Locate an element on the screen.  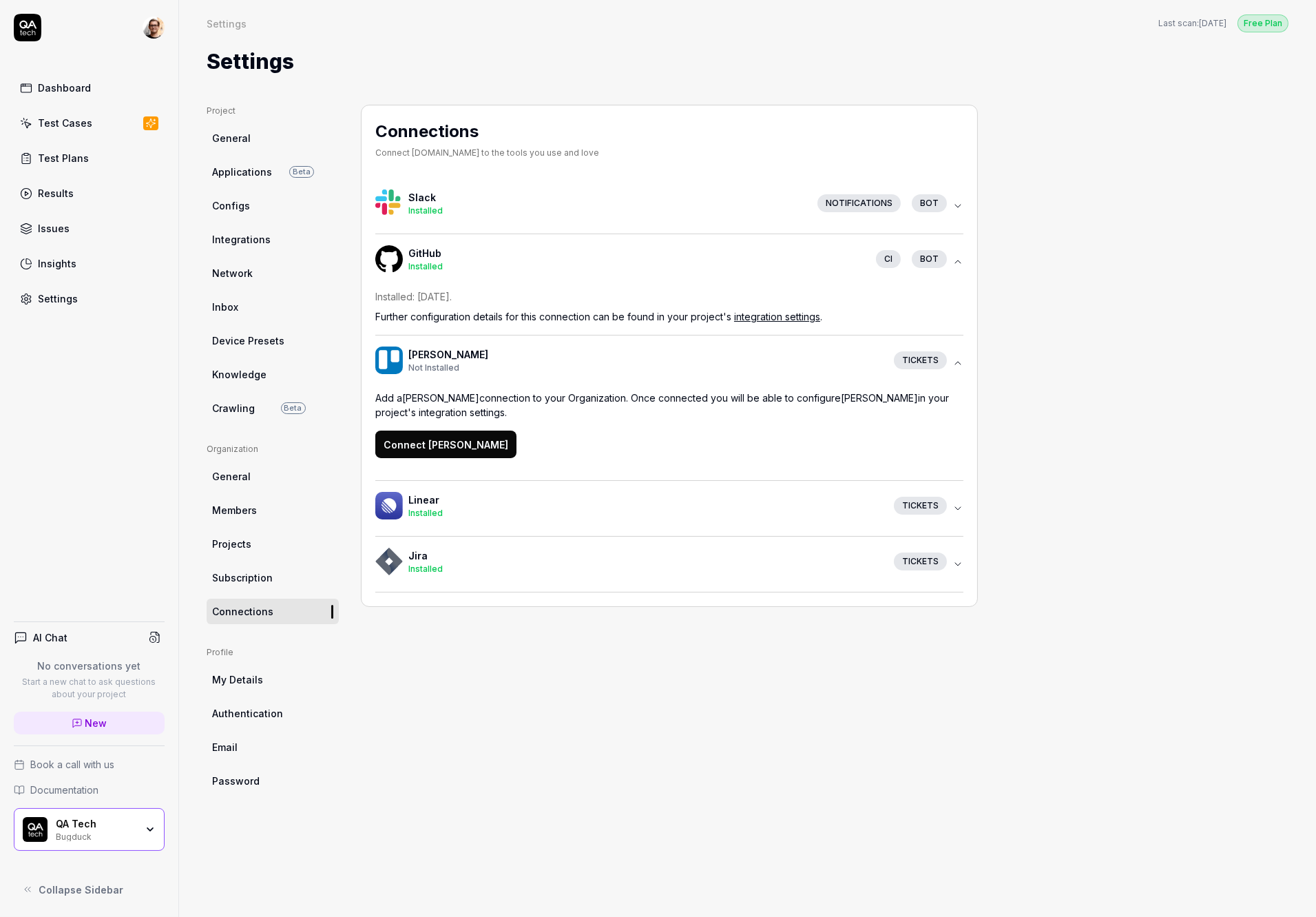
a: Knowledge is located at coordinates (272, 374).